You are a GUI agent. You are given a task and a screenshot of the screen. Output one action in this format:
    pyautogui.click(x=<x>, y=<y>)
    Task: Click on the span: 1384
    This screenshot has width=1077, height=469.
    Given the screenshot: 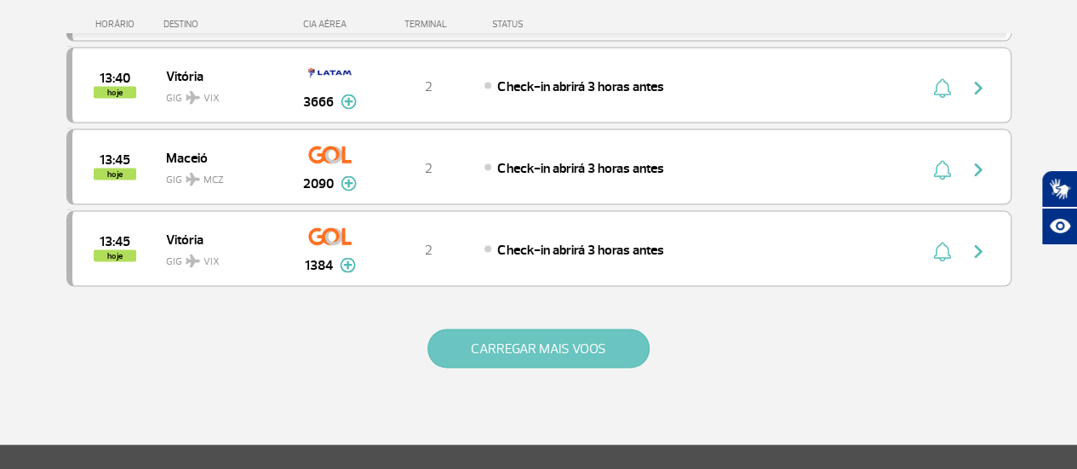 What is the action you would take?
    pyautogui.click(x=319, y=266)
    